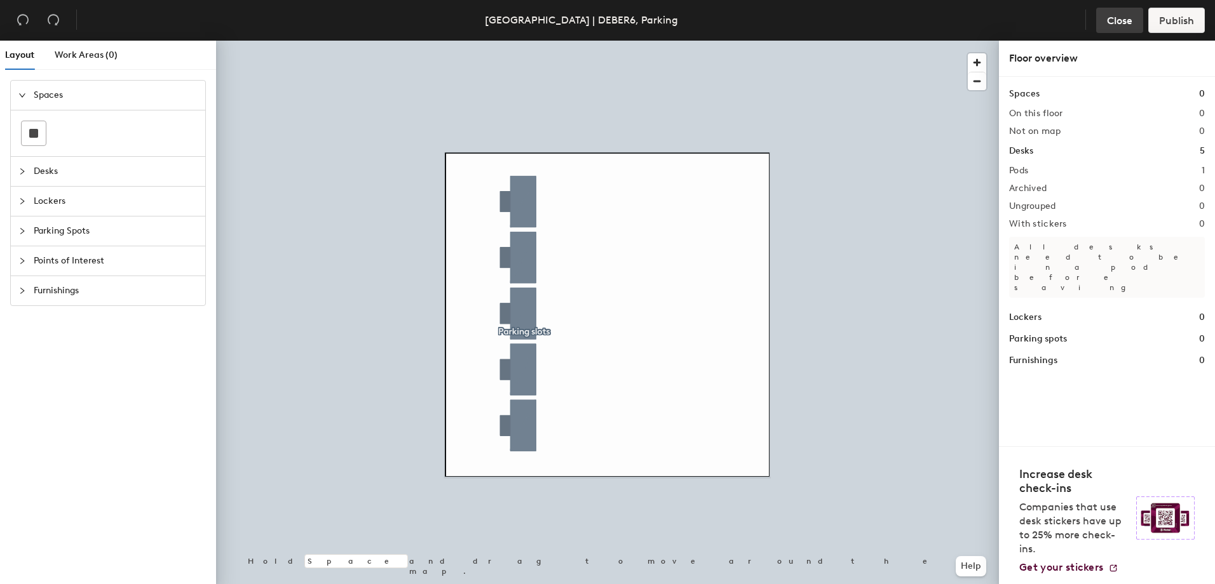 This screenshot has width=1215, height=584. What do you see at coordinates (1032, 206) in the screenshot?
I see `h2: Ungrouped` at bounding box center [1032, 206].